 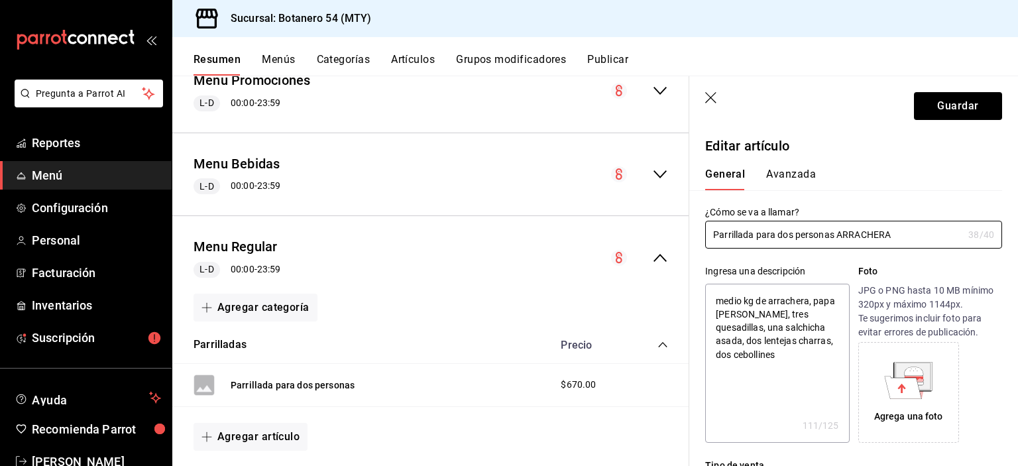 What do you see at coordinates (930, 271) in the screenshot?
I see `p: Foto` at bounding box center [930, 271].